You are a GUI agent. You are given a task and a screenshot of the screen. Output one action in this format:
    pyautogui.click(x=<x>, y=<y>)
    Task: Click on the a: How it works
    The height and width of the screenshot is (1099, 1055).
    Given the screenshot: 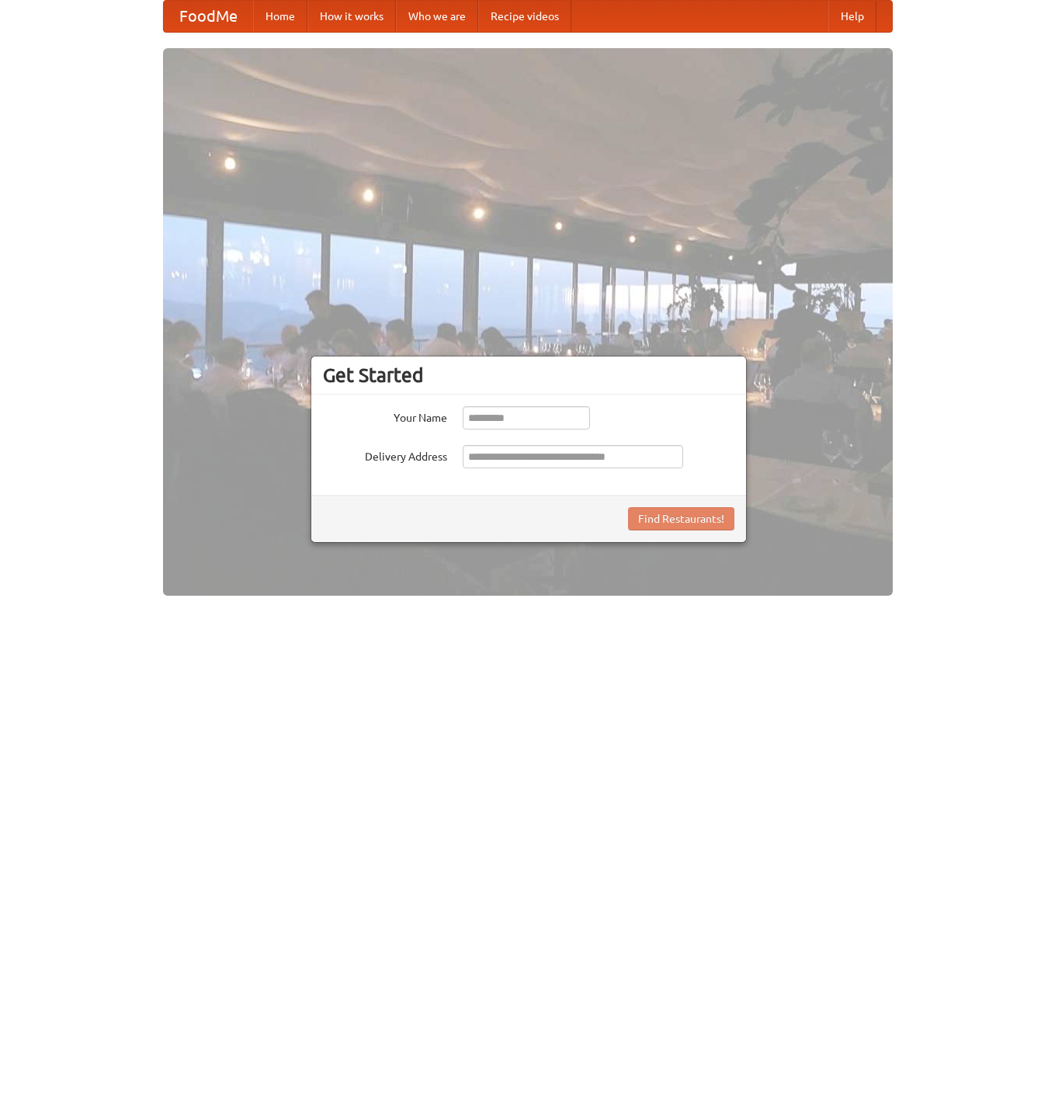 What is the action you would take?
    pyautogui.click(x=352, y=16)
    